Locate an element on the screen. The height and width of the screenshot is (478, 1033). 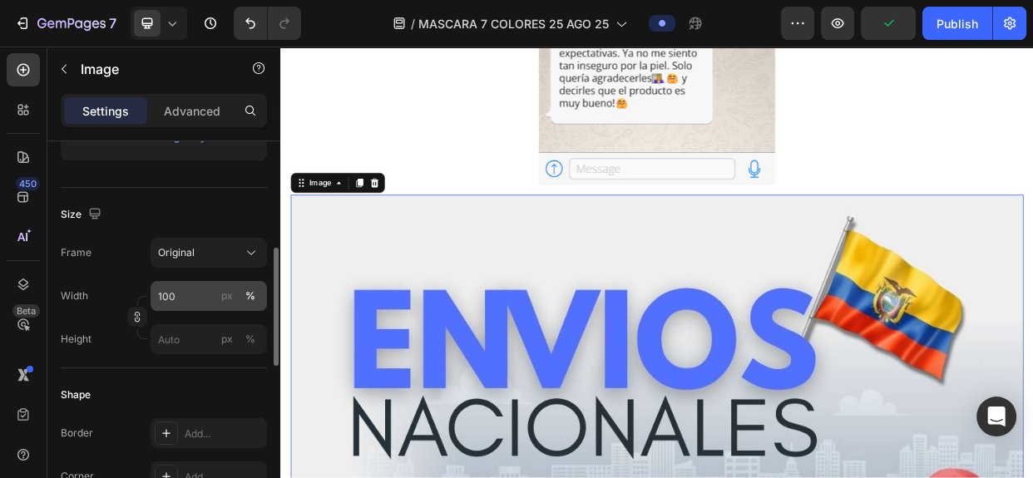
button: 7 is located at coordinates (65, 23).